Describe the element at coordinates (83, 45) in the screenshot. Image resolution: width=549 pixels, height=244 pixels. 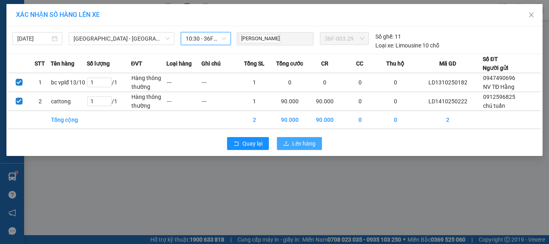
I see `span: Website` at that location.